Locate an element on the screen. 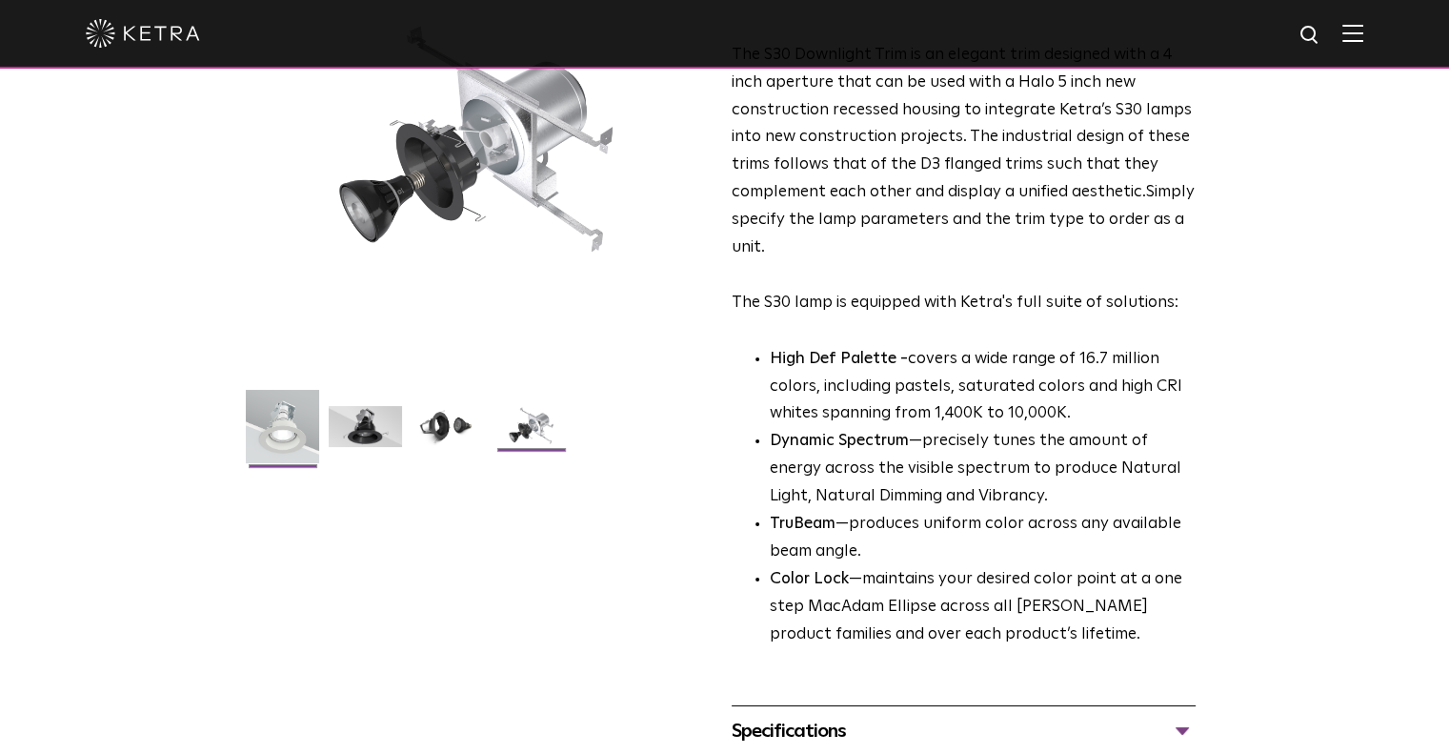 This screenshot has height=754, width=1449. img: search icon is located at coordinates (1310, 35).